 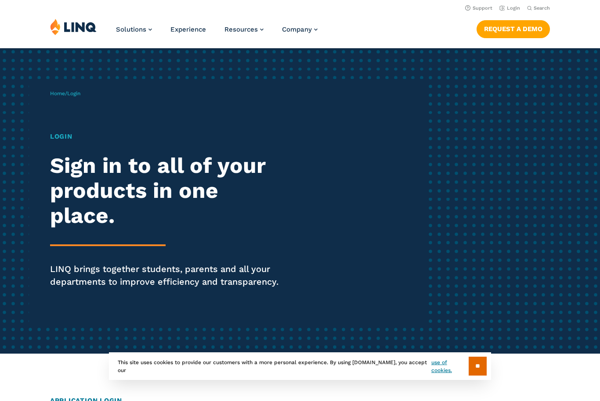 What do you see at coordinates (165, 137) in the screenshot?
I see `h1: Login` at bounding box center [165, 137].